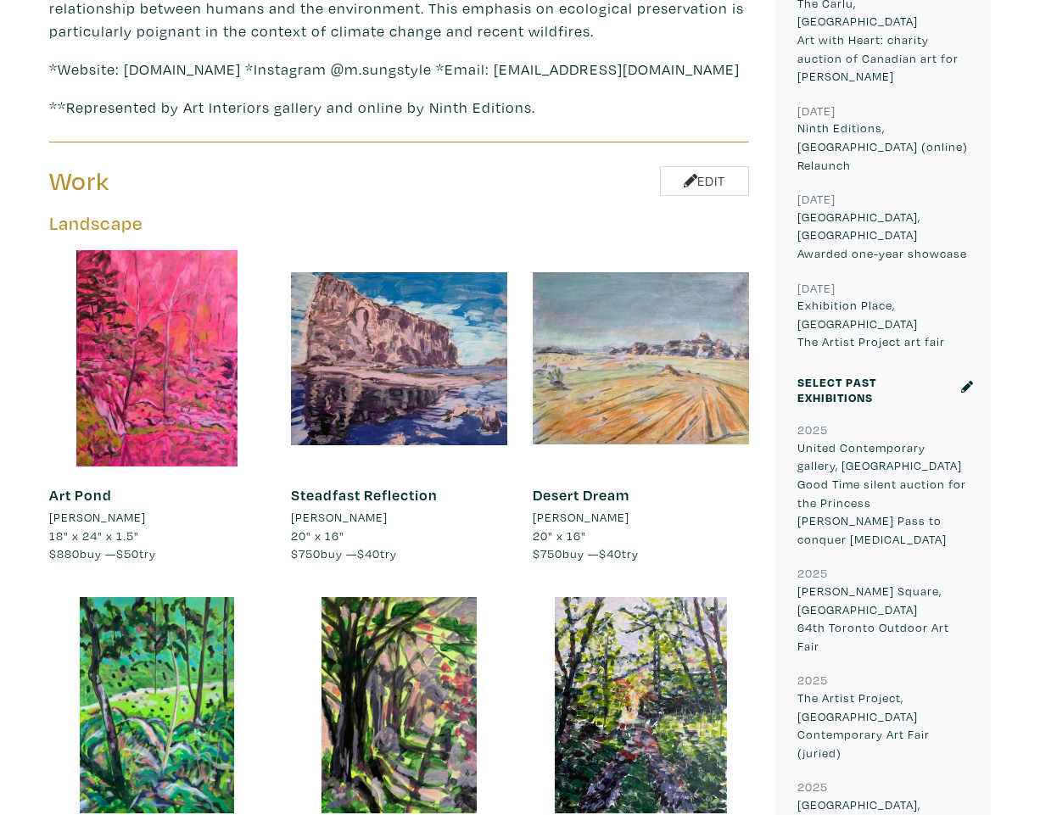 This screenshot has height=815, width=1040. Describe the element at coordinates (399, 107) in the screenshot. I see `p: **Represented by Art Interiors gallery and online by Ninth Editions.` at that location.